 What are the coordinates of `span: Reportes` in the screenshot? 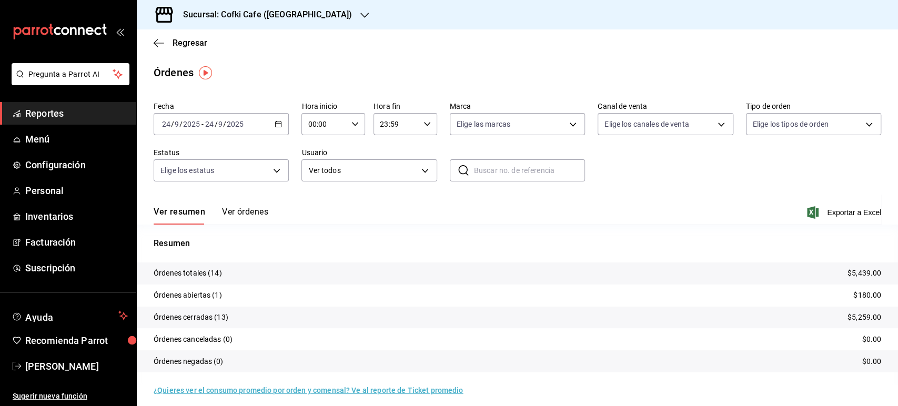 It's located at (76, 113).